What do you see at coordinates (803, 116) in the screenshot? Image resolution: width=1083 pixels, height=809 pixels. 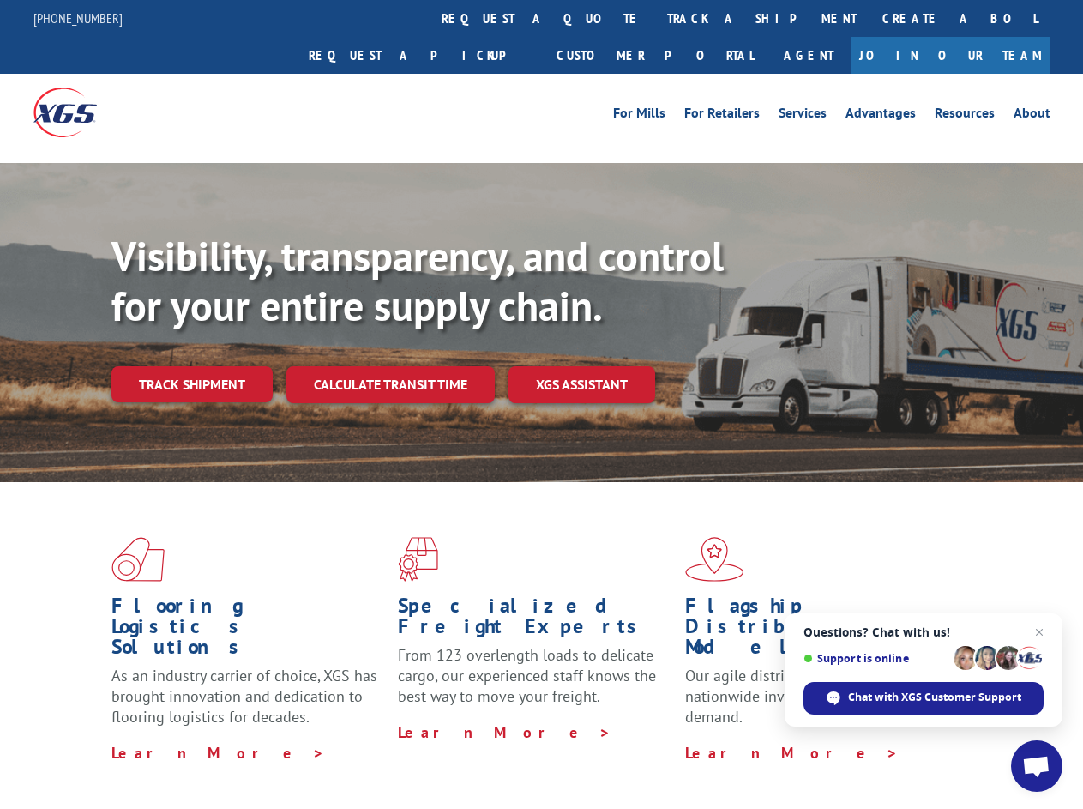 I see `a: Services` at bounding box center [803, 116].